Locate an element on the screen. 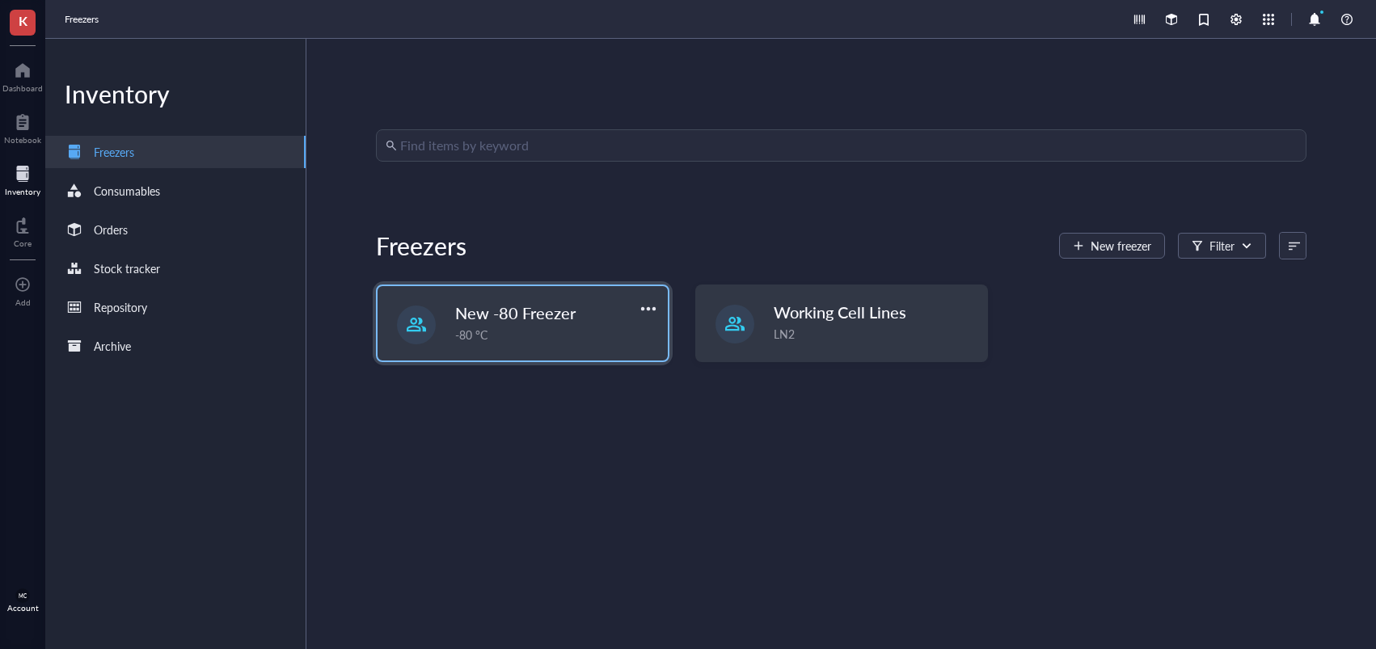 This screenshot has width=1376, height=649. button: New freezer is located at coordinates (1111, 246).